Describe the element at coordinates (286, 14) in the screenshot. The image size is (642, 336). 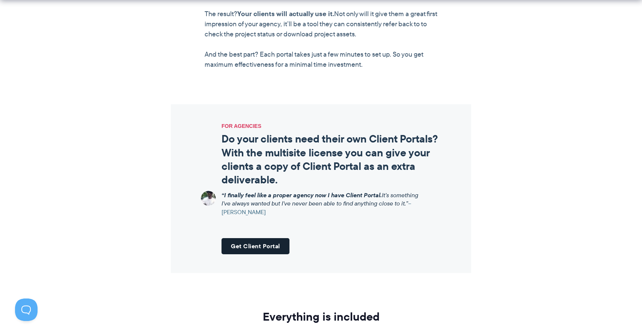
I see `strong: Your clients will actually use it.` at that location.